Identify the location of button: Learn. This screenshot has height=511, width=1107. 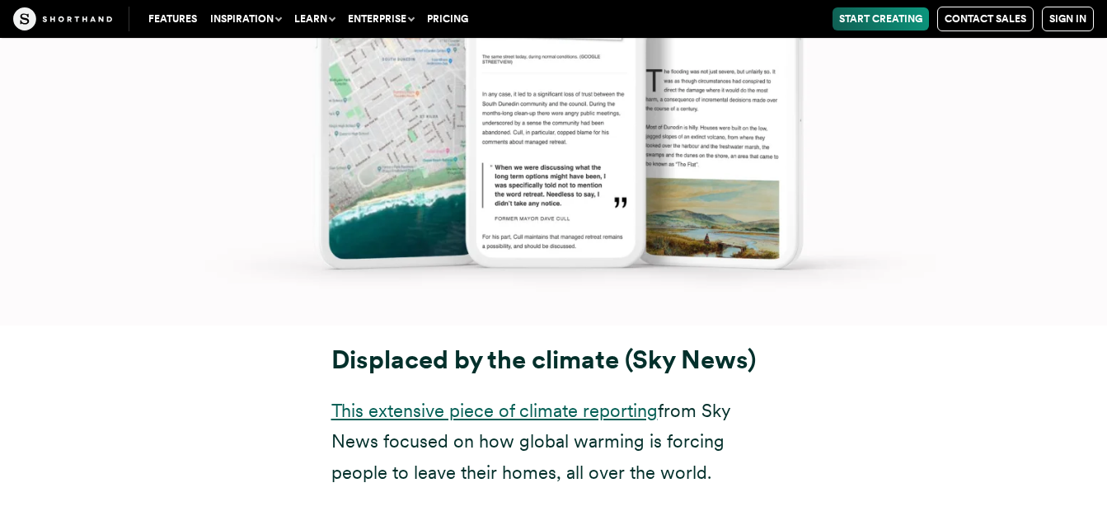
(314, 19).